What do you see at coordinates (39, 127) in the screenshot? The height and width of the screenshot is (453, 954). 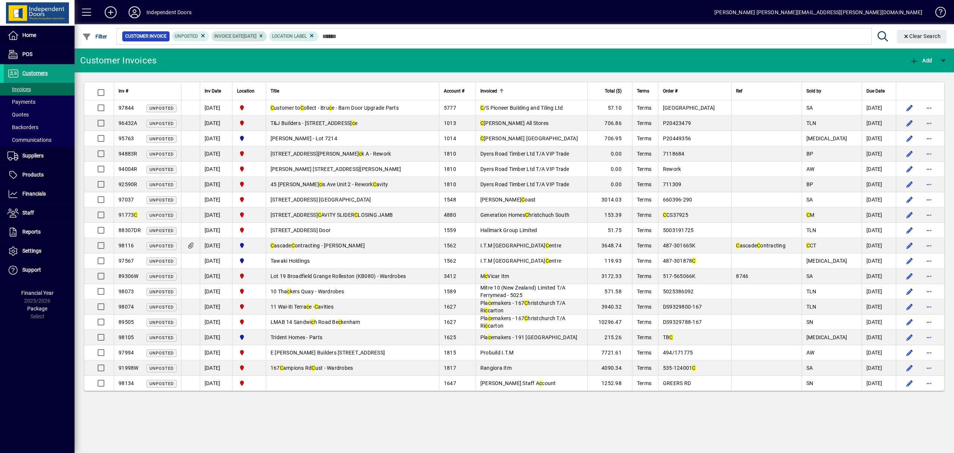 I see `a: Backorders` at bounding box center [39, 127].